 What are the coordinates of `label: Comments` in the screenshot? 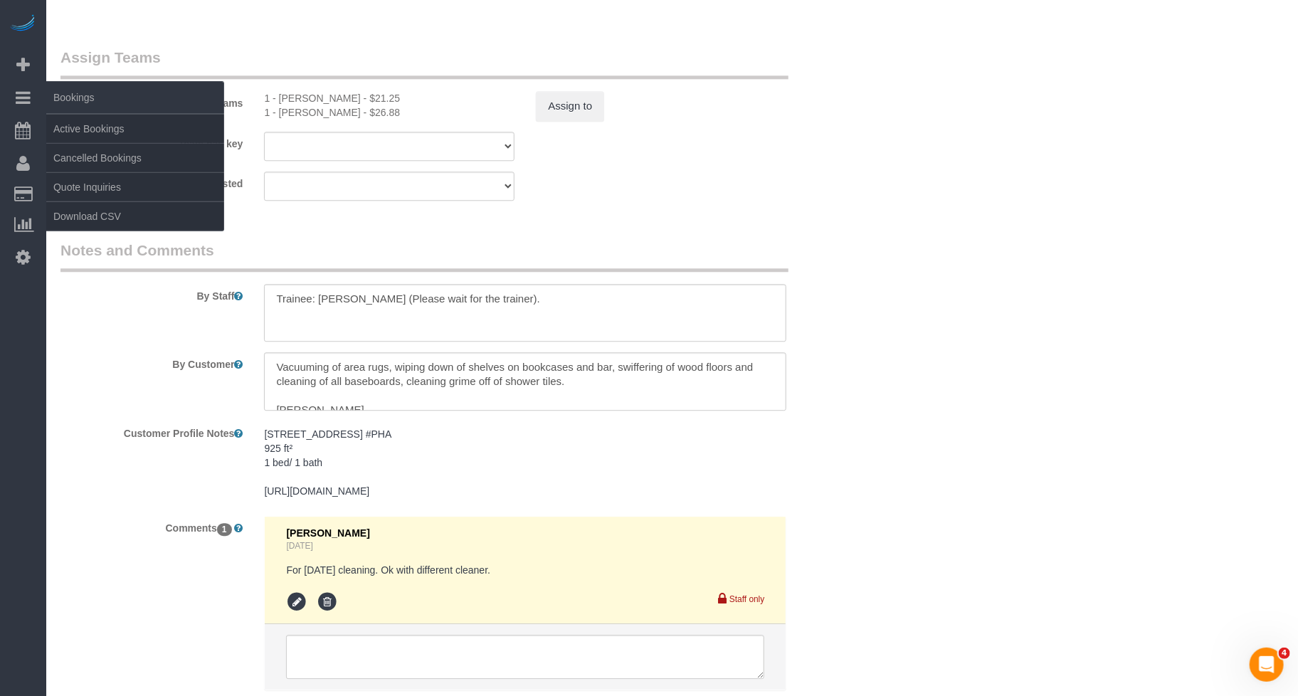 It's located at (152, 525).